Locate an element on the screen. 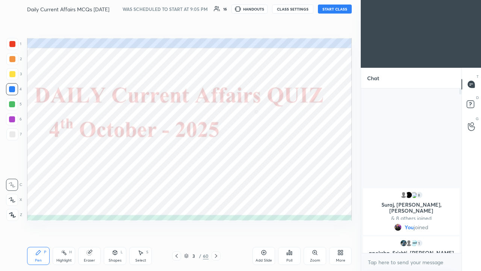 The width and height of the screenshot is (481, 271). img: 0417411fcf134eee9b8994d221ca4110.jpg is located at coordinates (414, 243).